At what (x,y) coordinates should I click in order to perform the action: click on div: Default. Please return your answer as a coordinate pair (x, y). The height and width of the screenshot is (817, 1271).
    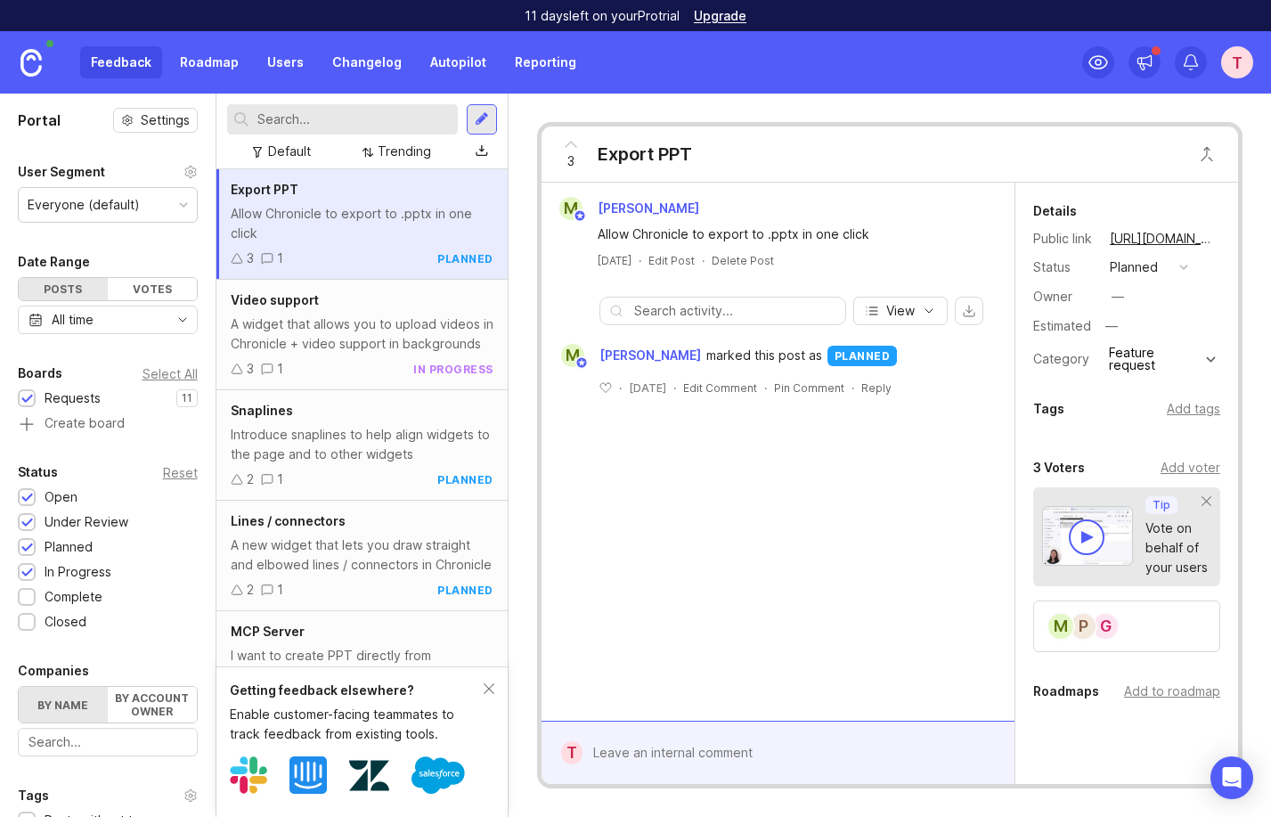
    Looking at the image, I should click on (290, 151).